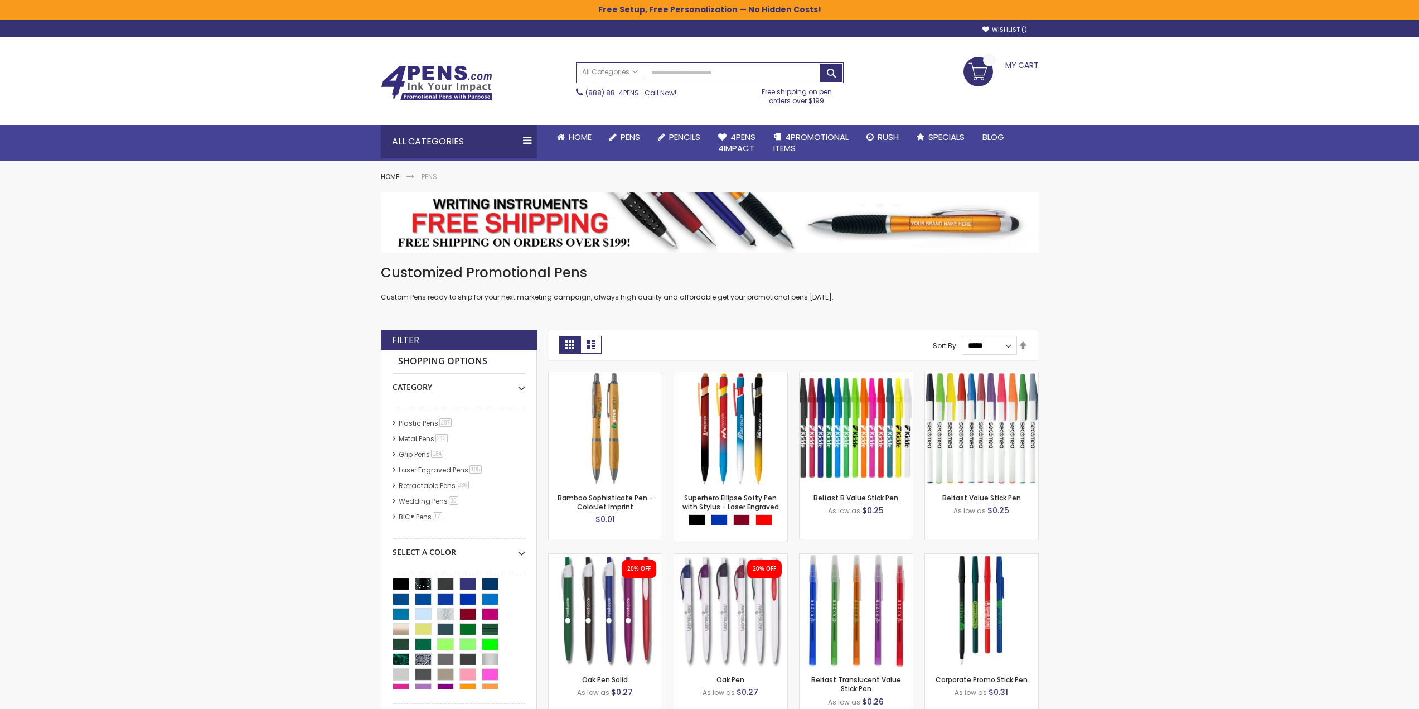 This screenshot has height=709, width=1419. I want to click on a: Pens, so click(625, 137).